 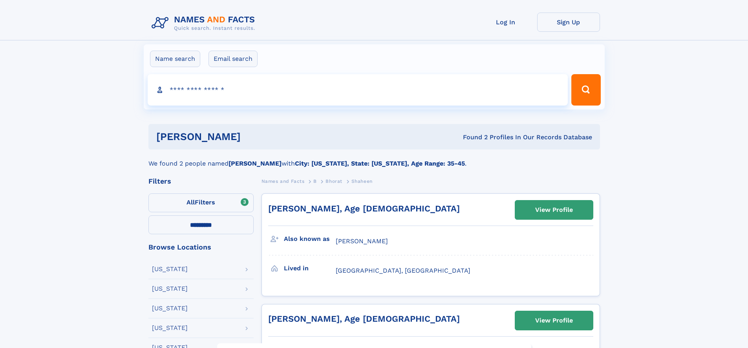 I want to click on label: Email search, so click(x=233, y=59).